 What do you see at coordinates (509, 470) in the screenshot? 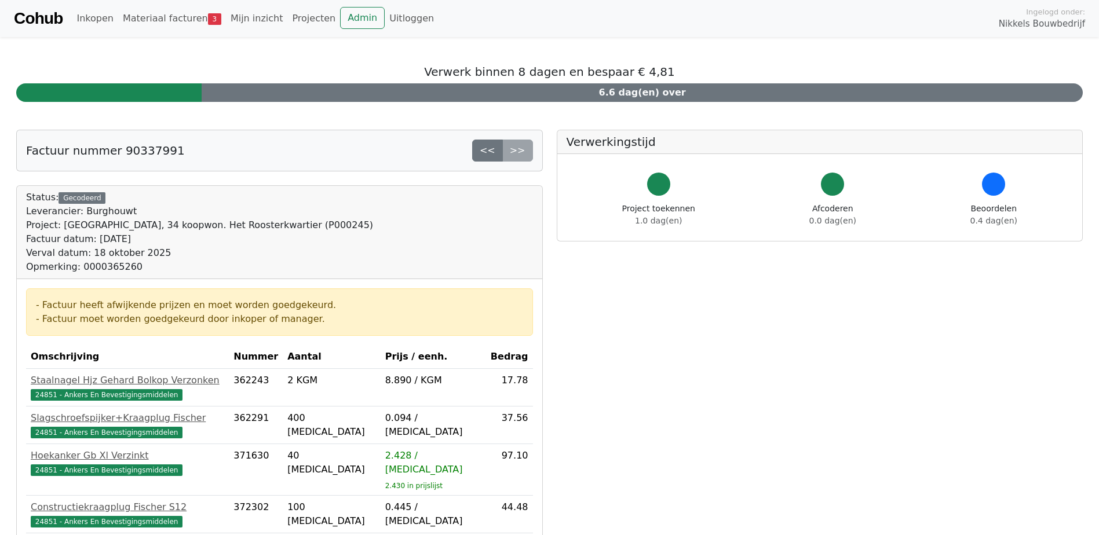
I see `td: 97.10` at bounding box center [509, 470].